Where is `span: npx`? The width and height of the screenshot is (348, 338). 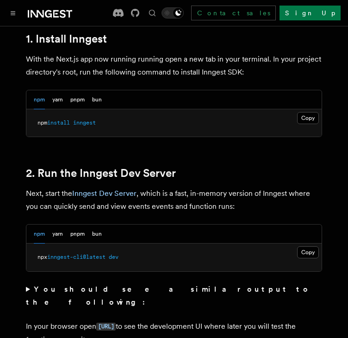
span: npx is located at coordinates (42, 257).